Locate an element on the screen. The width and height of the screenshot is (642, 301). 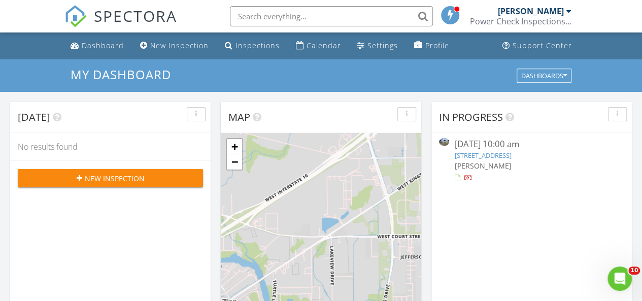
a: Zoom in is located at coordinates (235, 147).